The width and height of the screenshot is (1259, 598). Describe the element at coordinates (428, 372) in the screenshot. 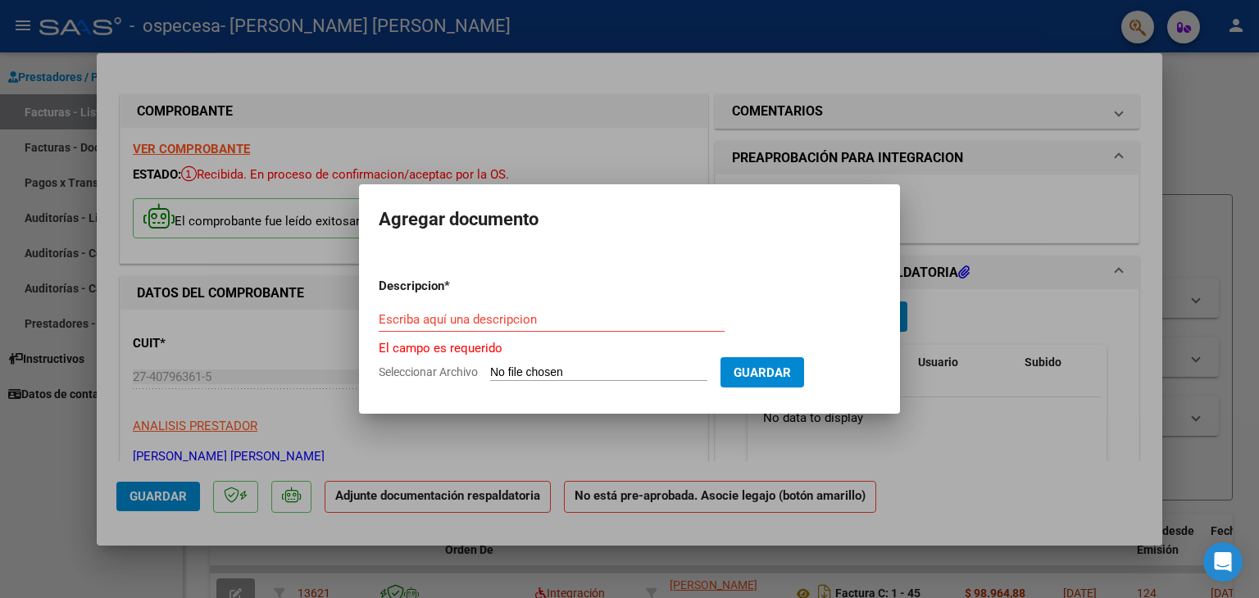

I see `span: Seleccionar Archivo` at that location.